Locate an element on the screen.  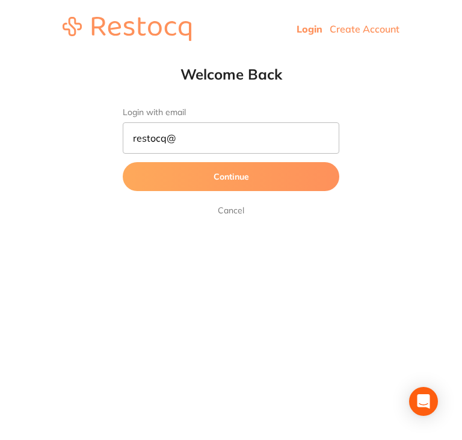
a: Cancel is located at coordinates (231, 210).